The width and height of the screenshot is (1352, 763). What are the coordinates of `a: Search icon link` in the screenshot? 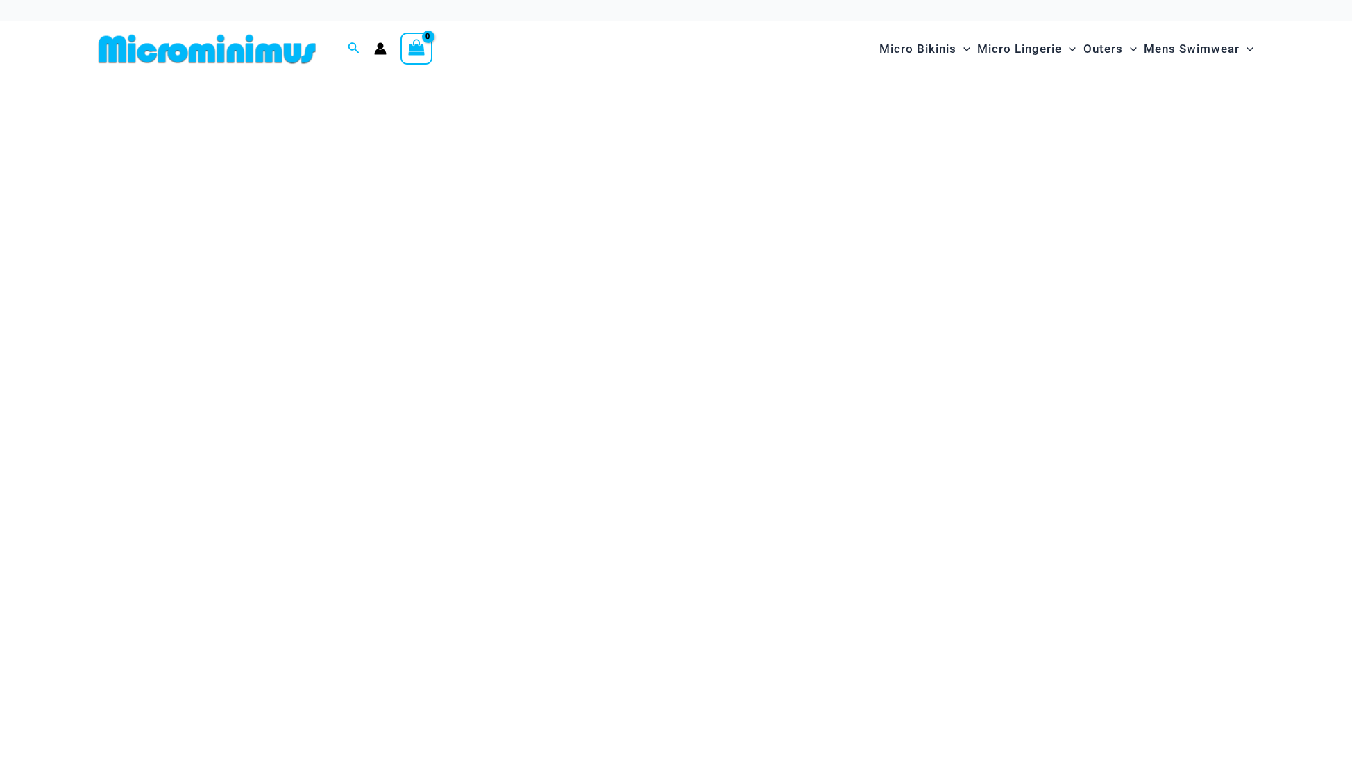 It's located at (354, 49).